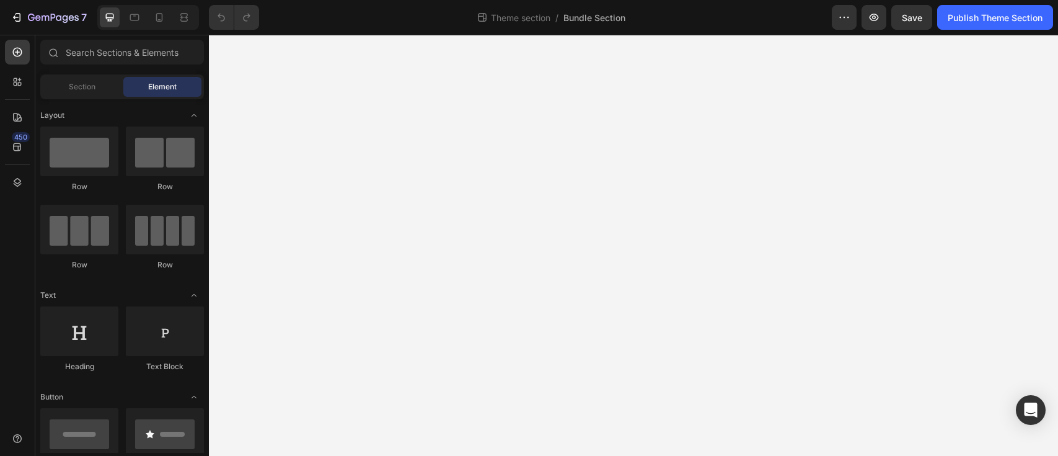 This screenshot has width=1058, height=456. I want to click on button: Save, so click(912, 17).